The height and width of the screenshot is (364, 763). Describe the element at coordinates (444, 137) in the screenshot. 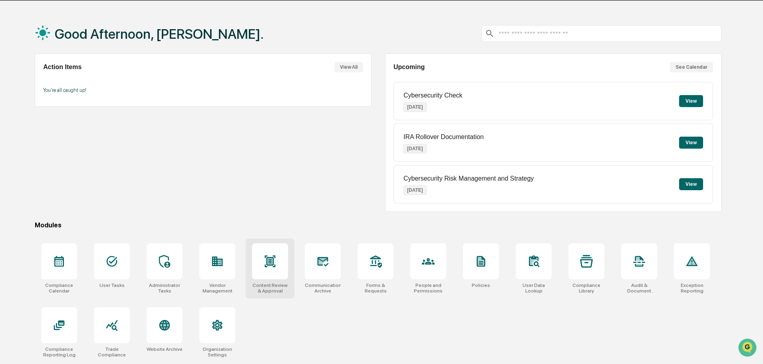

I see `p: IRA Rollover Documentation` at that location.